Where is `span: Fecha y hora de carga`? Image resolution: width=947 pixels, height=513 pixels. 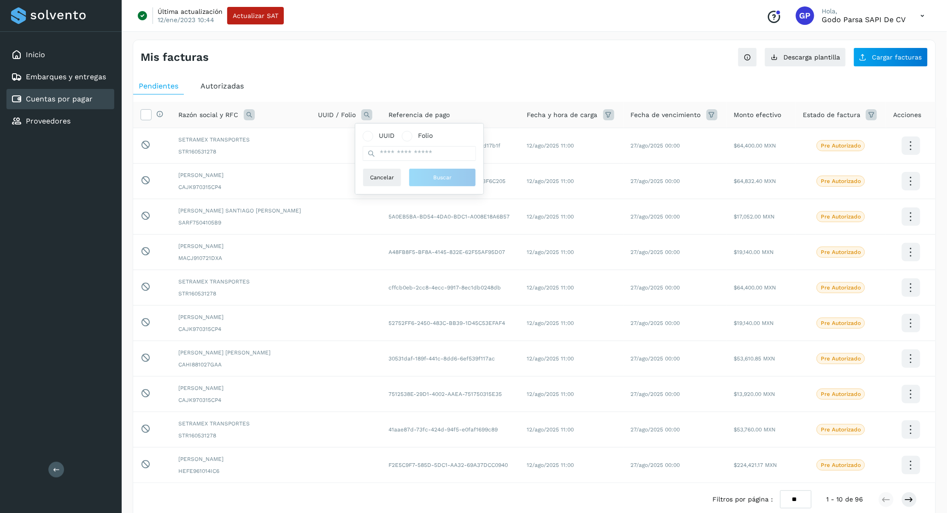 span: Fecha y hora de carga is located at coordinates (562, 115).